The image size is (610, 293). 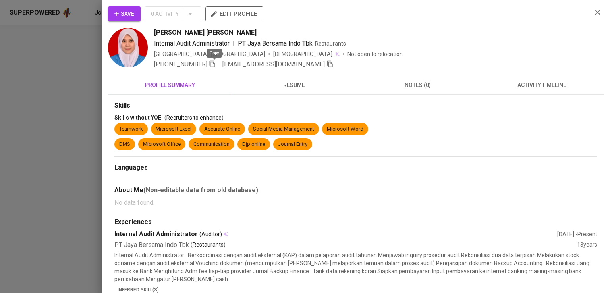 I want to click on span: PT Jaya Bersama Indo Tbk, so click(x=275, y=43).